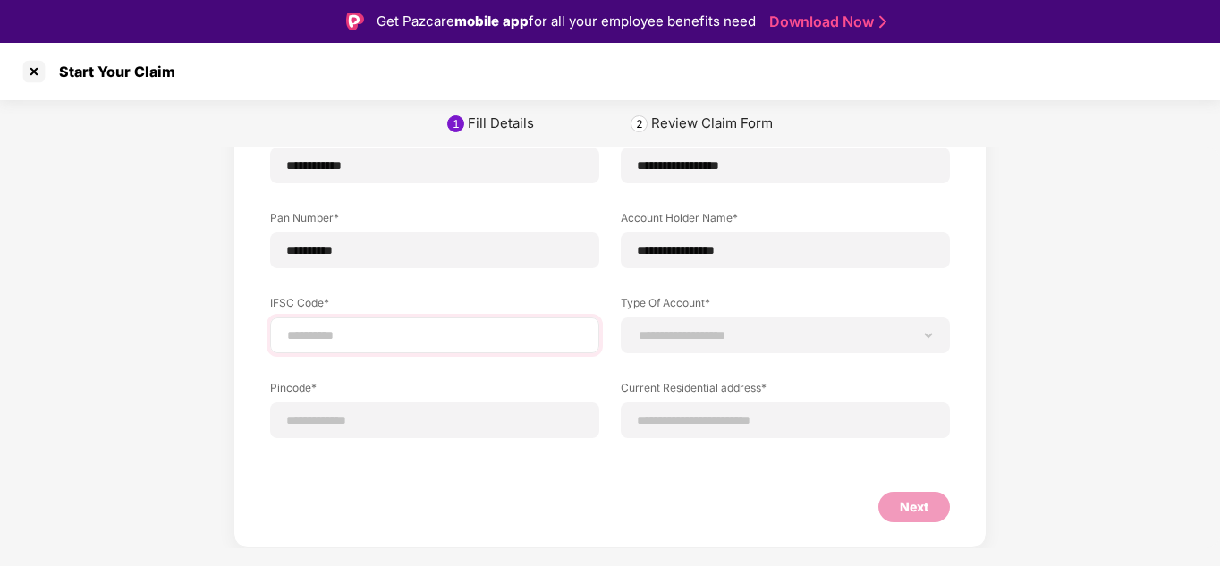 The image size is (1220, 566). What do you see at coordinates (566, 21) in the screenshot?
I see `div: Get Pazcare for all your employee benefits need` at bounding box center [566, 21].